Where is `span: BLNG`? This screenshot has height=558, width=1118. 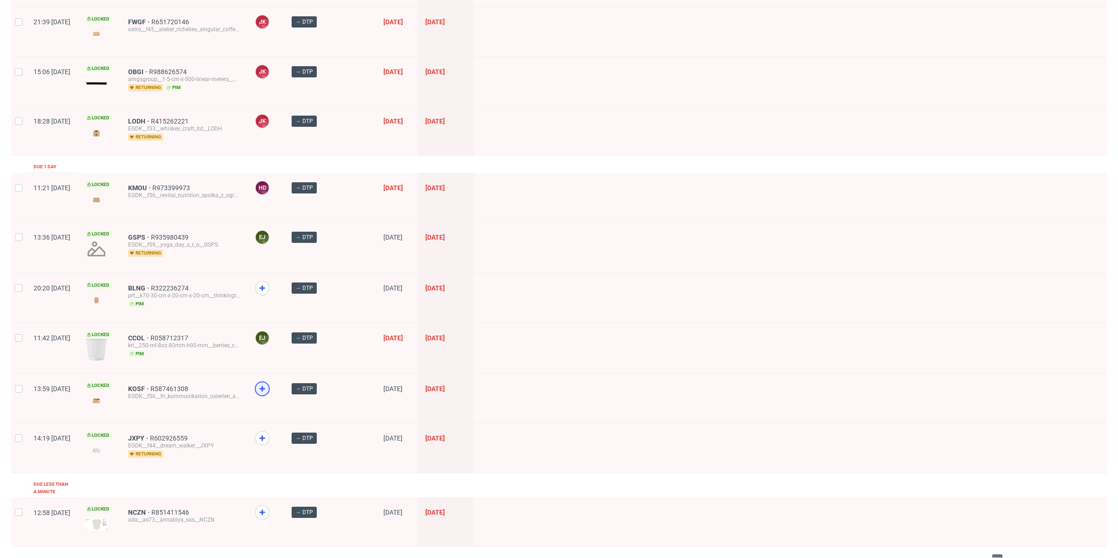
span: BLNG is located at coordinates (139, 288).